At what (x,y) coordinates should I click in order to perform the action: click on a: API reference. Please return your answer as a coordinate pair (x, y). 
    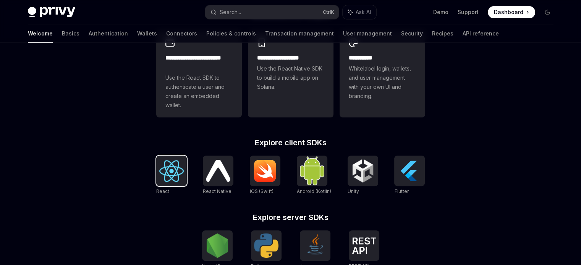
    Looking at the image, I should click on (481, 34).